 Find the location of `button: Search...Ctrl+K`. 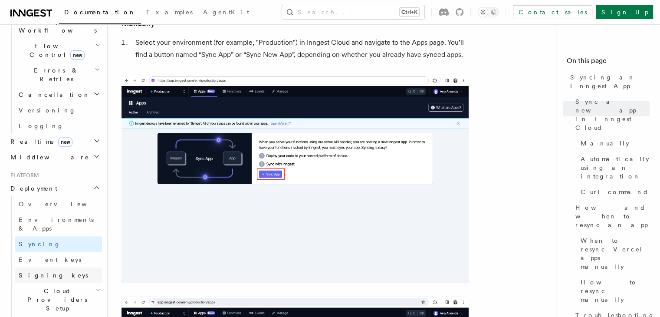

button: Search...Ctrl+K is located at coordinates (353, 12).